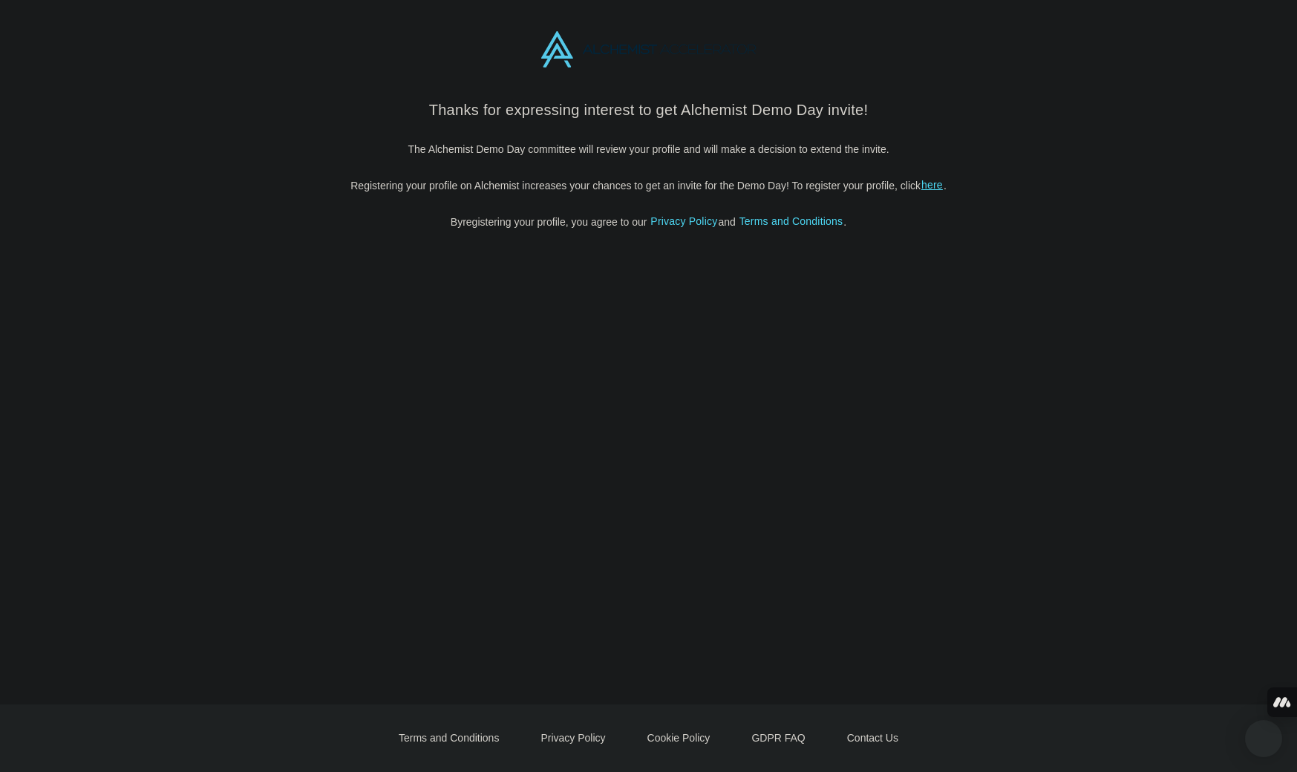 The image size is (1297, 772). Describe the element at coordinates (873, 738) in the screenshot. I see `button: Contact Us` at that location.